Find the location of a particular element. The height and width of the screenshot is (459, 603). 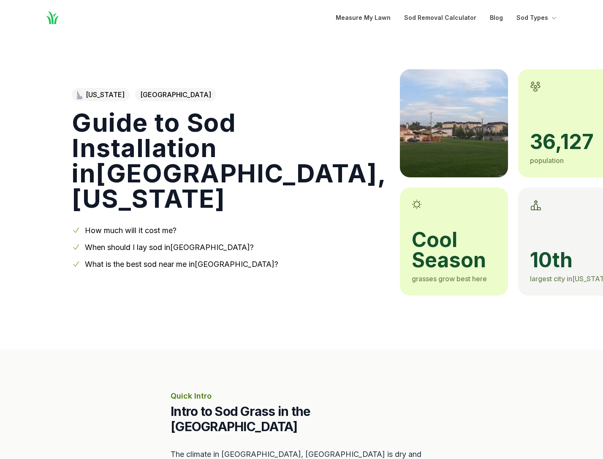

a: Measure My Lawn is located at coordinates (363, 18).